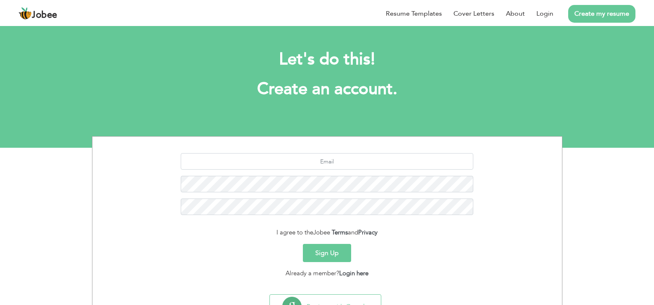 The image size is (654, 305). Describe the element at coordinates (327, 232) in the screenshot. I see `div: I agree to the and` at that location.